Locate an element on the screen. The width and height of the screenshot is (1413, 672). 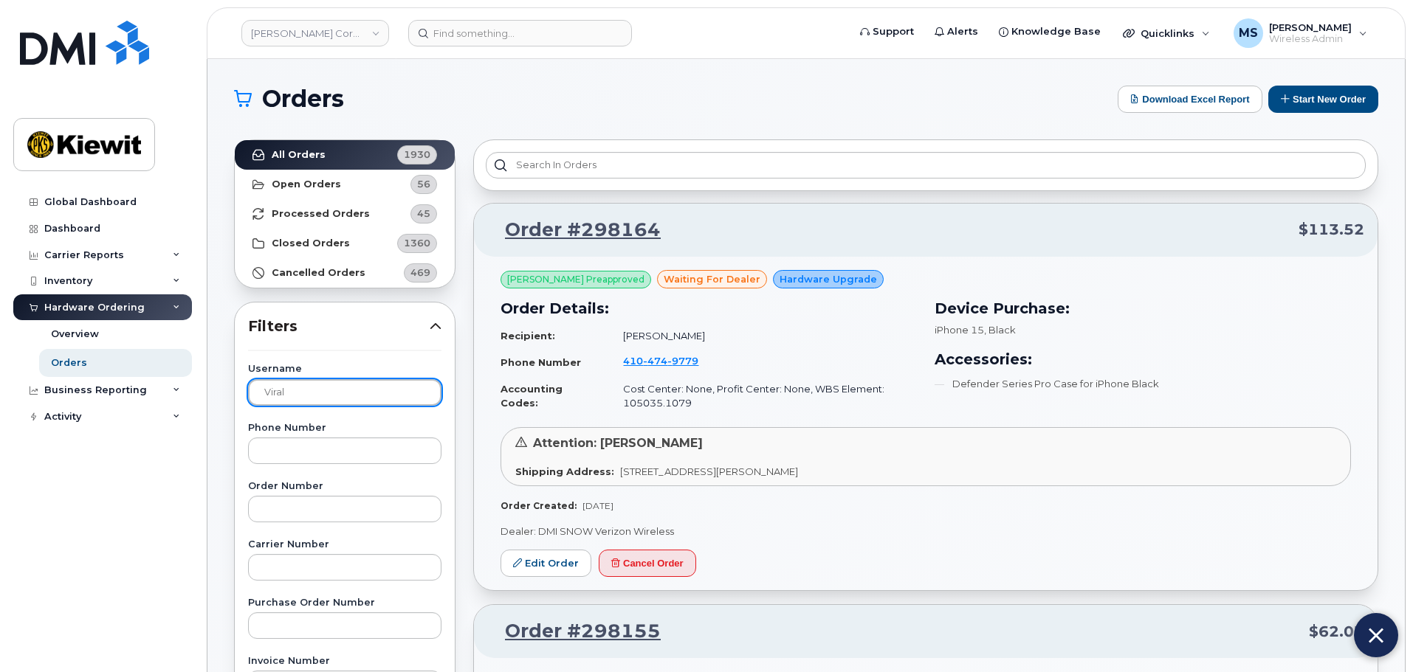
span: Filters is located at coordinates (339, 326).